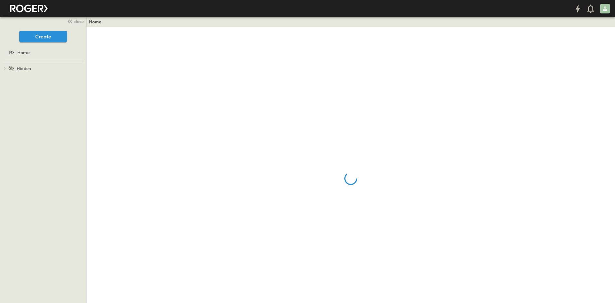 This screenshot has width=615, height=303. I want to click on span: close, so click(78, 21).